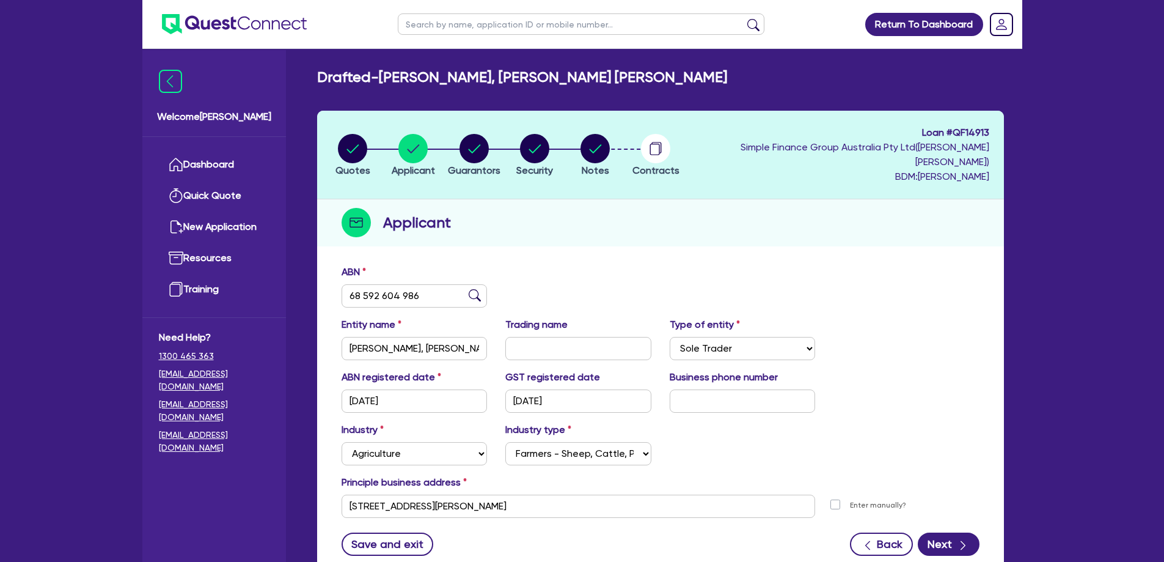 Image resolution: width=1164 pixels, height=562 pixels. Describe the element at coordinates (878, 505) in the screenshot. I see `label: Enter manually?` at that location.